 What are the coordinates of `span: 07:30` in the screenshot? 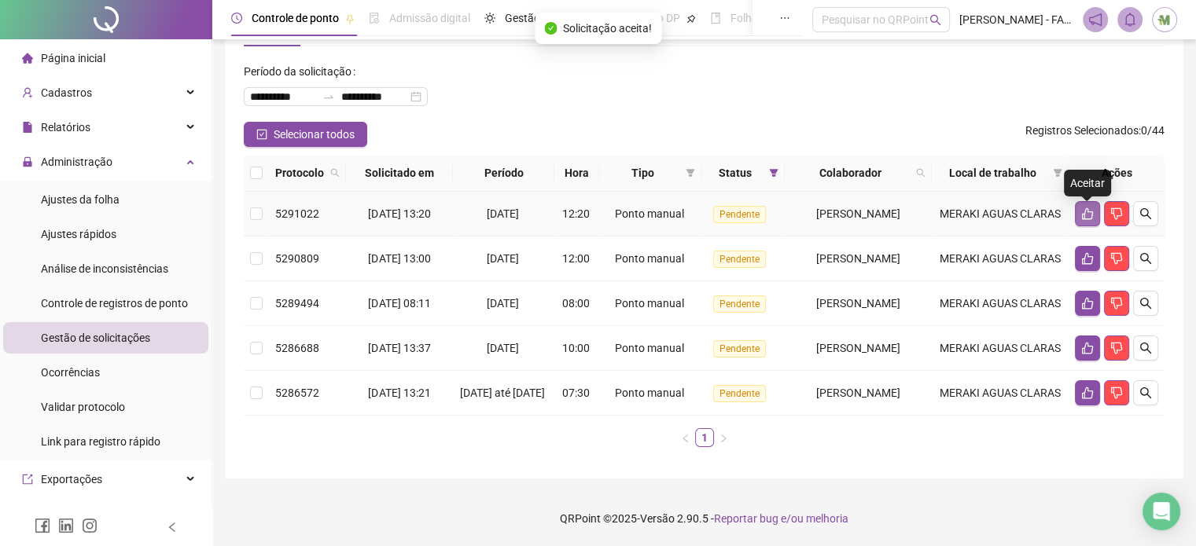 It's located at (575, 393).